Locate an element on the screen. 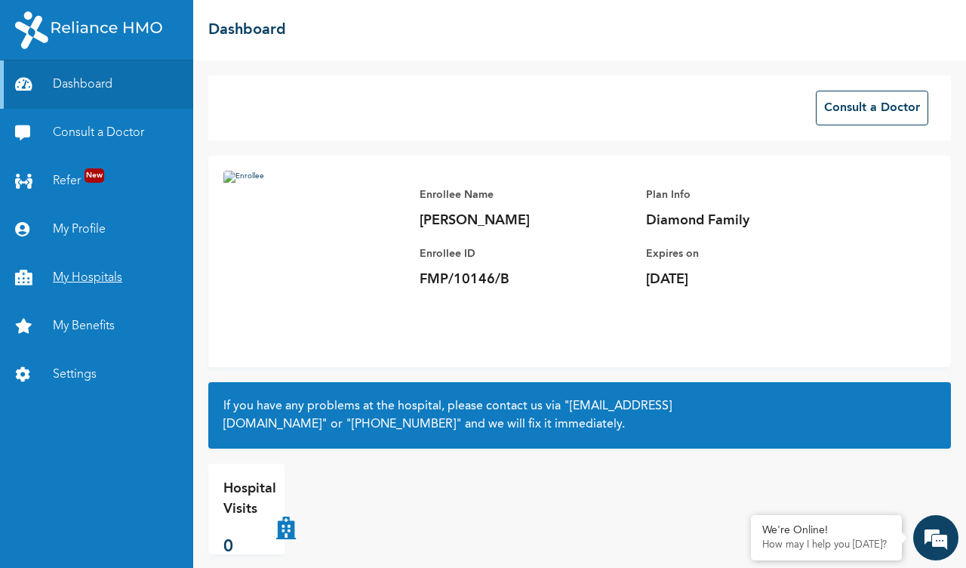  span: Conversation is located at coordinates (78, 544).